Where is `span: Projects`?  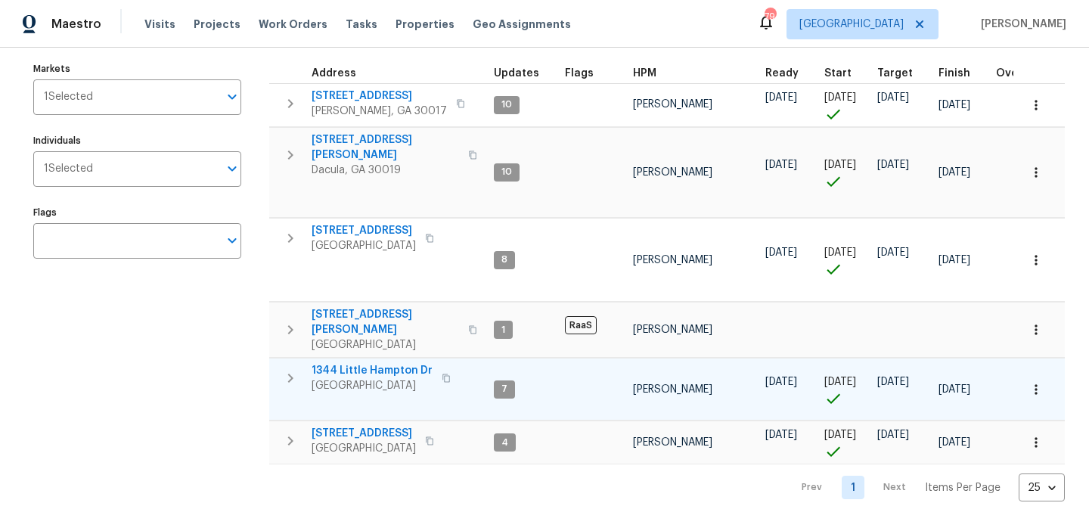 span: Projects is located at coordinates (217, 24).